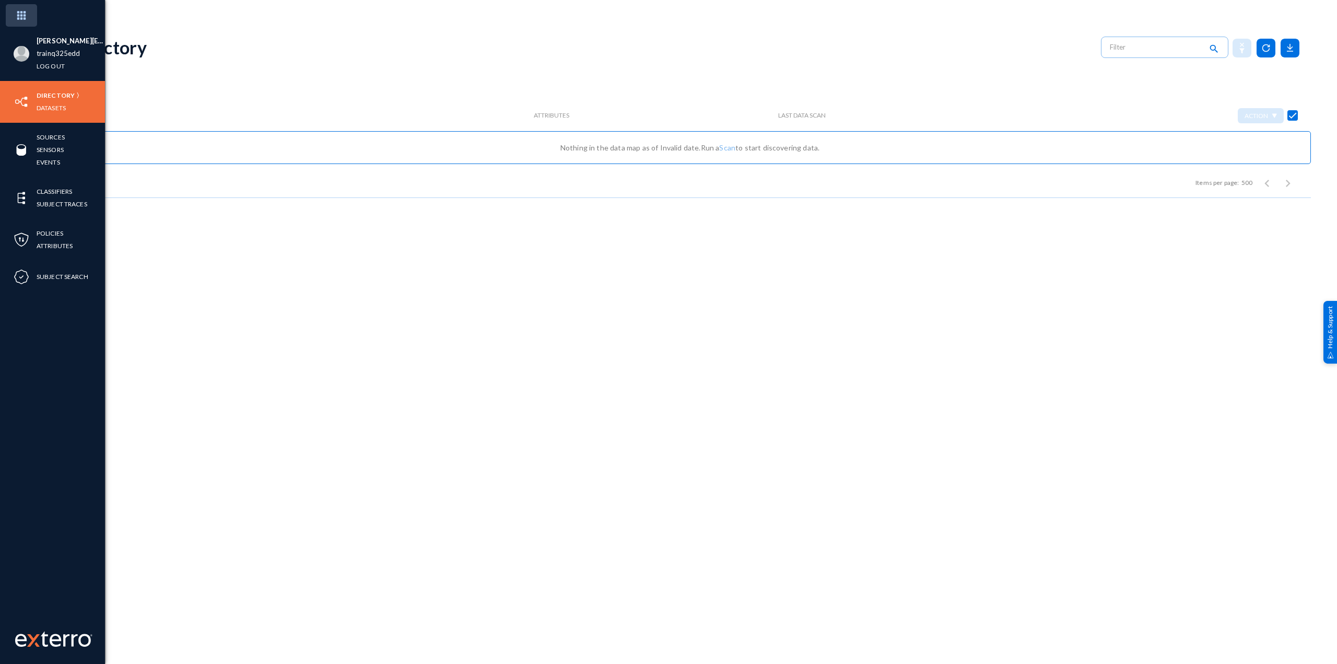 The width and height of the screenshot is (1337, 664). Describe the element at coordinates (51, 137) in the screenshot. I see `a: Sources` at that location.